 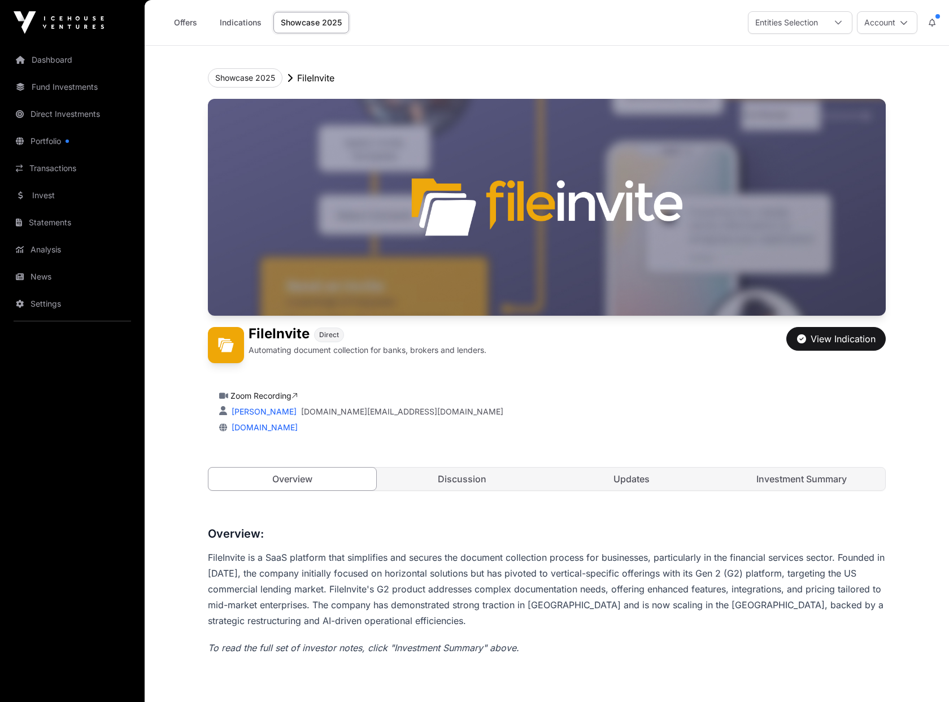 I want to click on a: Updates, so click(x=632, y=479).